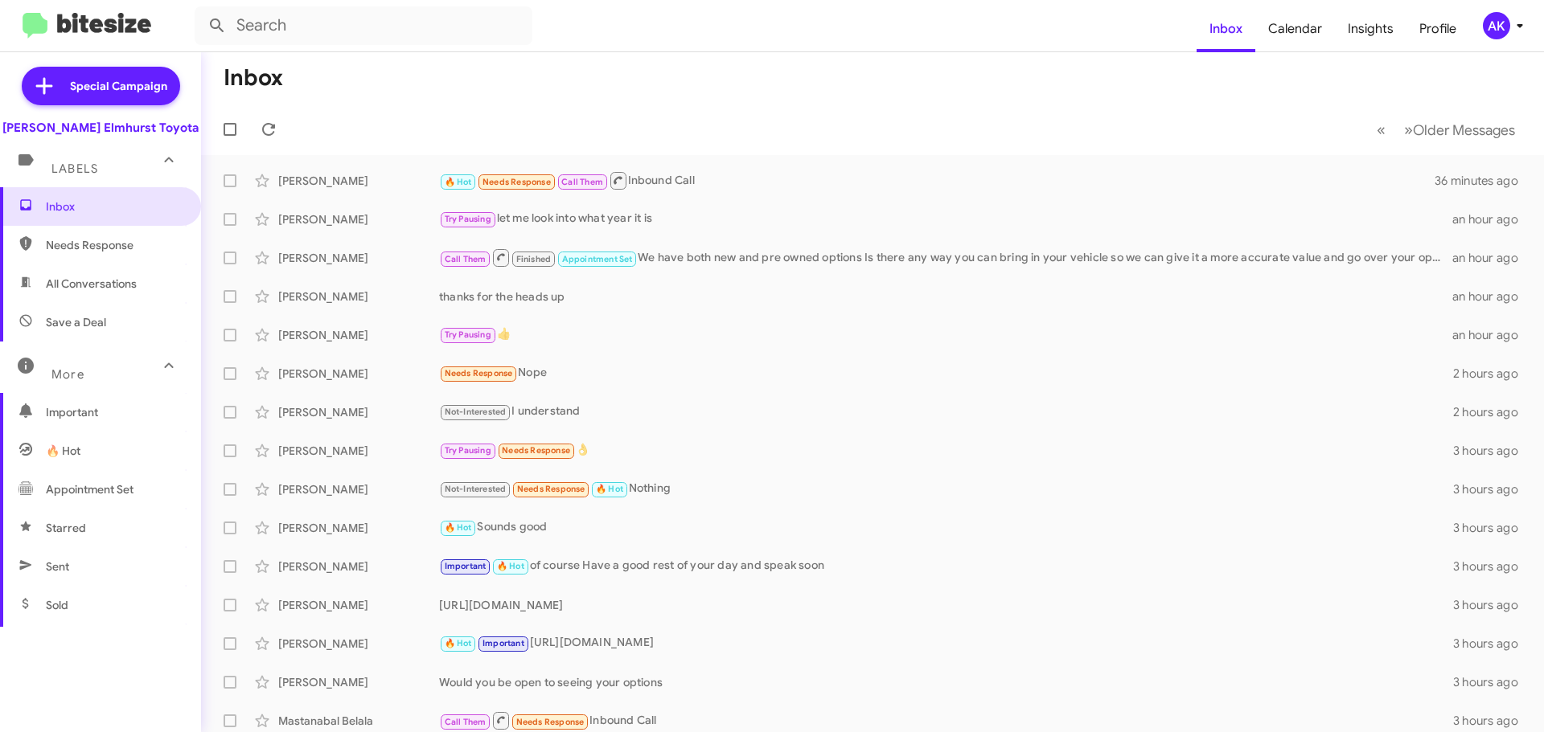 This screenshot has width=1544, height=732. Describe the element at coordinates (945, 412) in the screenshot. I see `div: I understand` at that location.